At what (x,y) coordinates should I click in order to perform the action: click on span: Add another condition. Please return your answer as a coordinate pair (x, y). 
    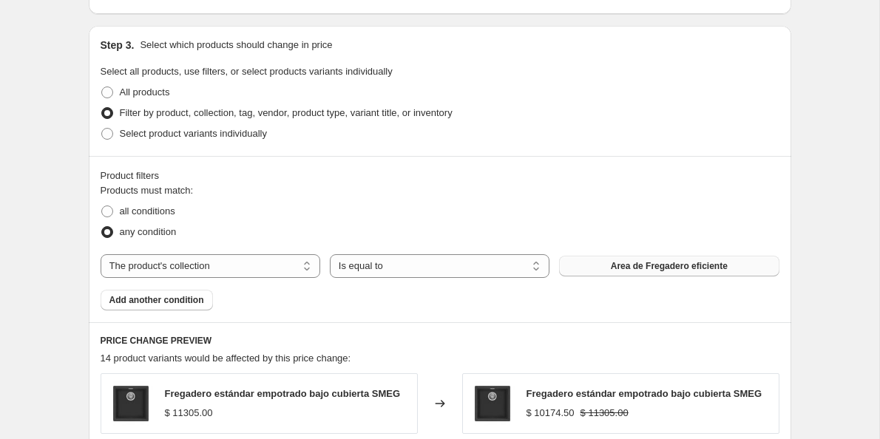
    Looking at the image, I should click on (157, 300).